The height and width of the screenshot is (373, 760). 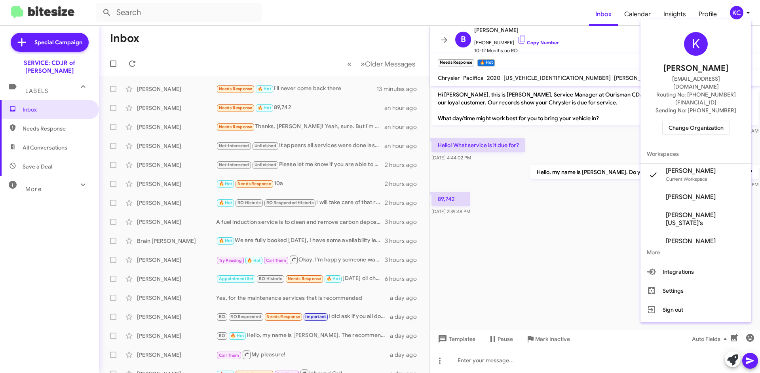 What do you see at coordinates (696, 291) in the screenshot?
I see `button: Settings` at bounding box center [696, 291].